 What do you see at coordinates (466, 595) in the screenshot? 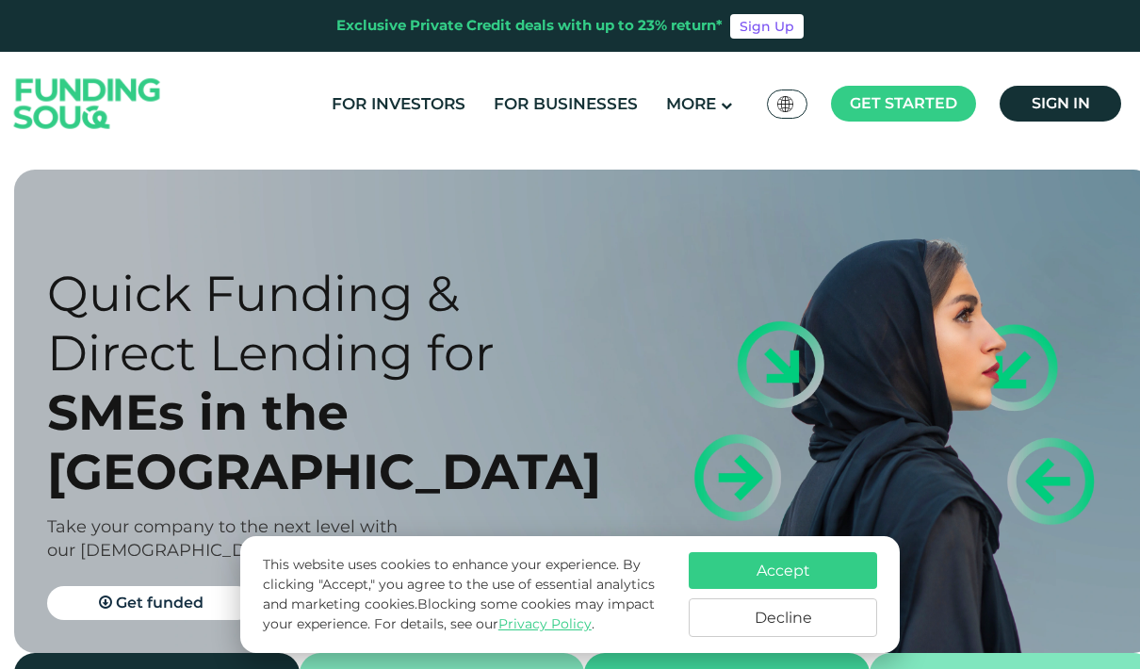
I see `p: This website uses cookies to enhance your experience. By clicking "Accept," you agree to the use ...` at bounding box center [466, 595].